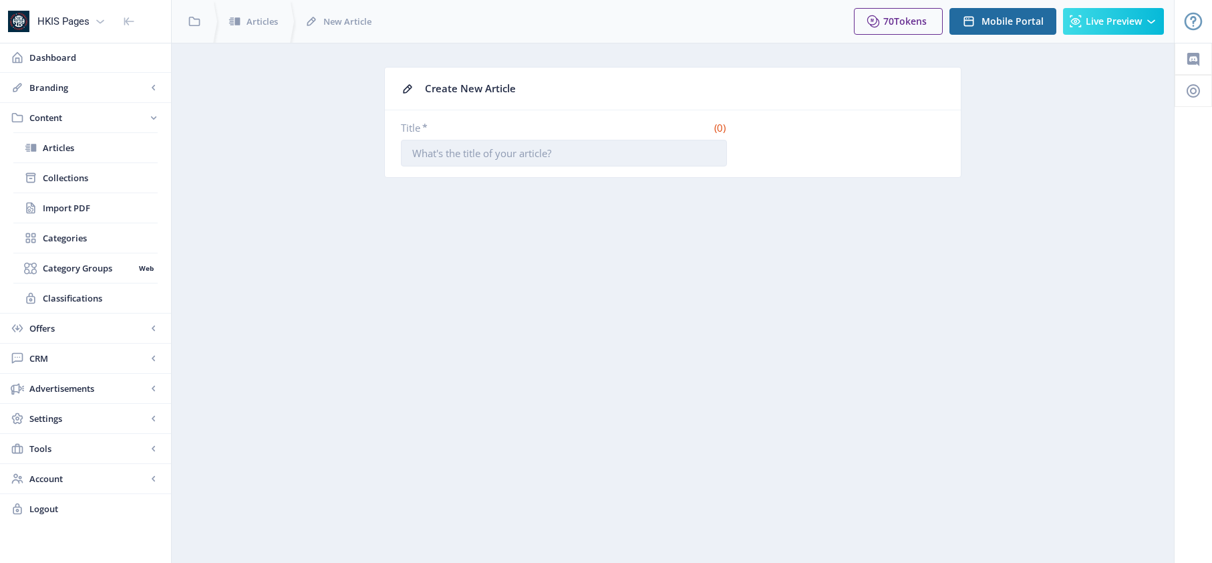 The height and width of the screenshot is (563, 1212). What do you see at coordinates (19, 21) in the screenshot?
I see `img: properties.app_icon.png` at bounding box center [19, 21].